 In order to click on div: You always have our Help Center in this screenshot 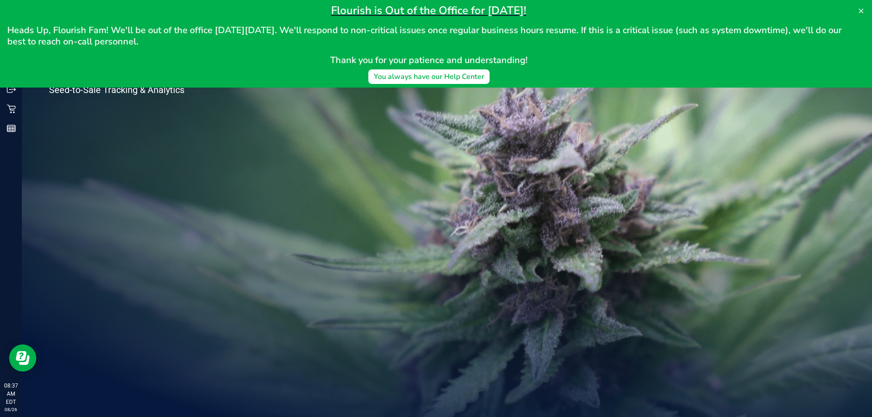, I will do `click(429, 77)`.